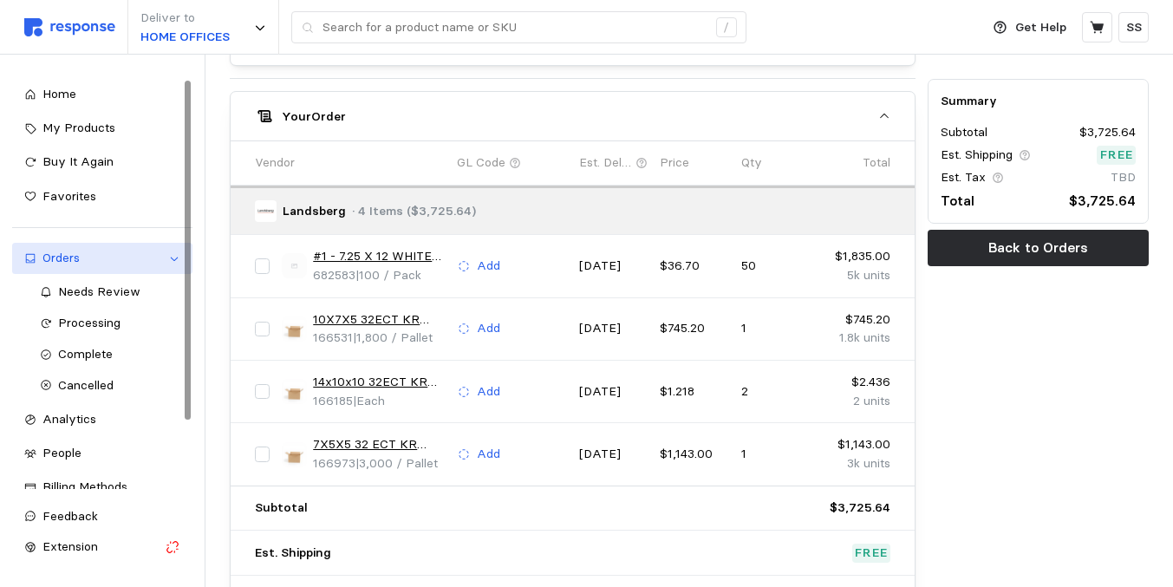  I want to click on p: Deliver to, so click(185, 18).